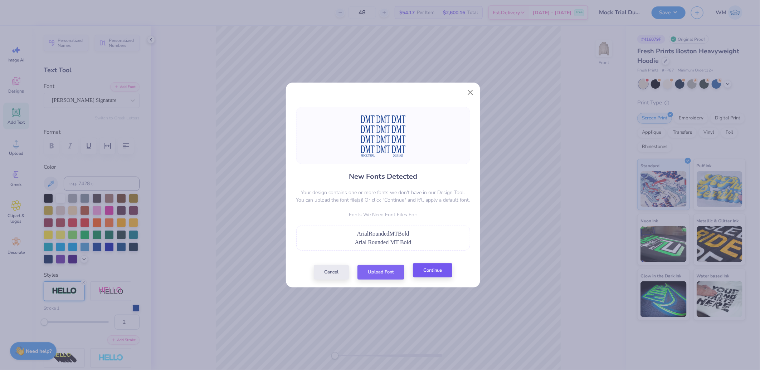 This screenshot has width=760, height=370. What do you see at coordinates (470, 93) in the screenshot?
I see `button: Close` at bounding box center [470, 93].